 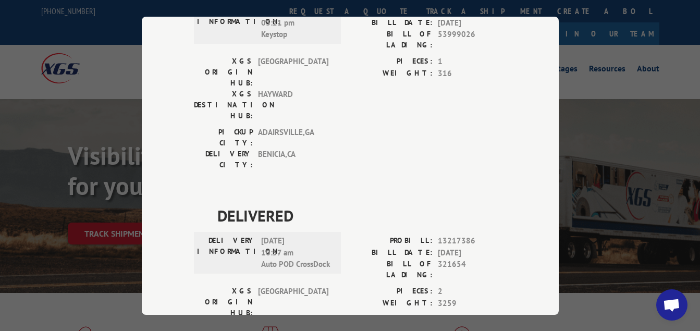 I want to click on span: HAYWARD, so click(x=293, y=105).